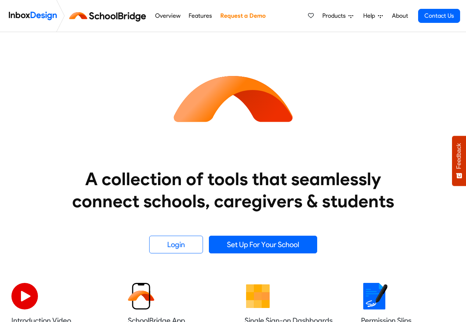 The image size is (466, 322). Describe the element at coordinates (233, 190) in the screenshot. I see `heading: A collection of tools that seamlessly connect schools, caregivers & students` at that location.